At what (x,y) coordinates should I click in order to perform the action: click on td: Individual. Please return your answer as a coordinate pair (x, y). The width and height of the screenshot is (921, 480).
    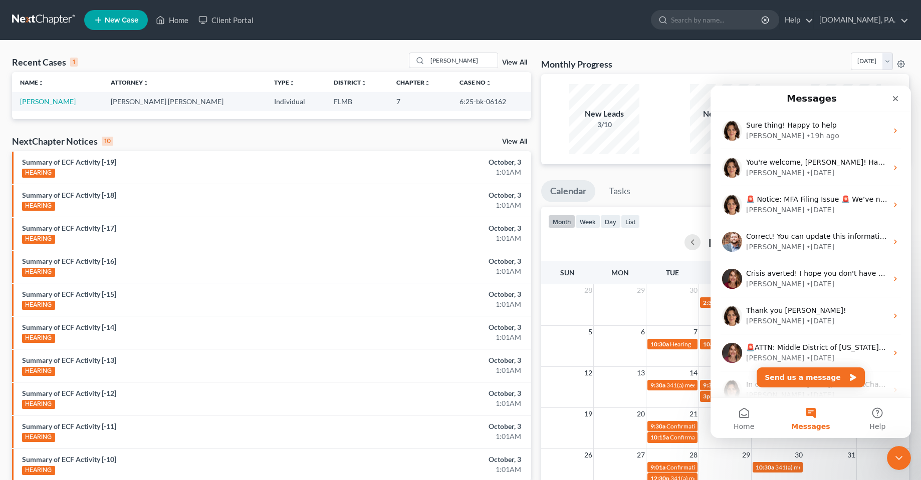
    Looking at the image, I should click on (296, 101).